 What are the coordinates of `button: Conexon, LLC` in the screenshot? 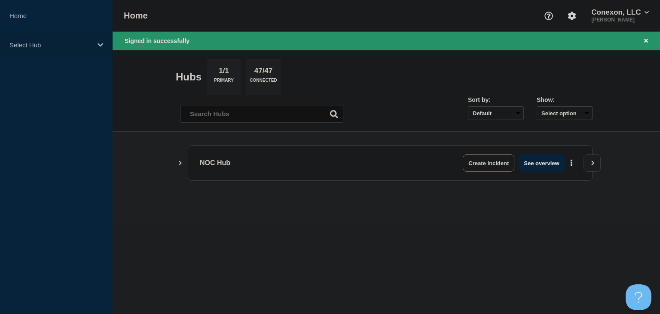 It's located at (620, 12).